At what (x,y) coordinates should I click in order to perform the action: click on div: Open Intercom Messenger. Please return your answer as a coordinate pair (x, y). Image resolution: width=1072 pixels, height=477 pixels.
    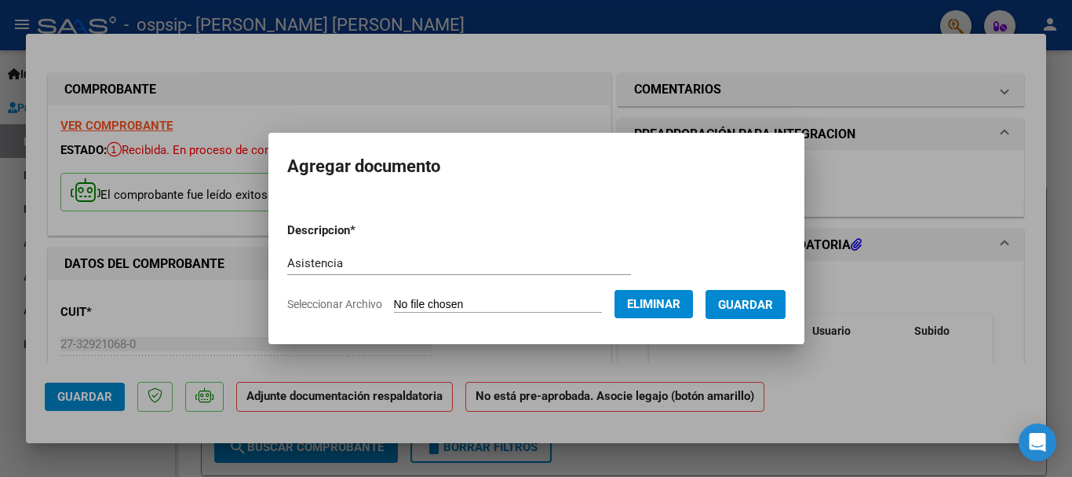
    Looking at the image, I should click on (1038, 442).